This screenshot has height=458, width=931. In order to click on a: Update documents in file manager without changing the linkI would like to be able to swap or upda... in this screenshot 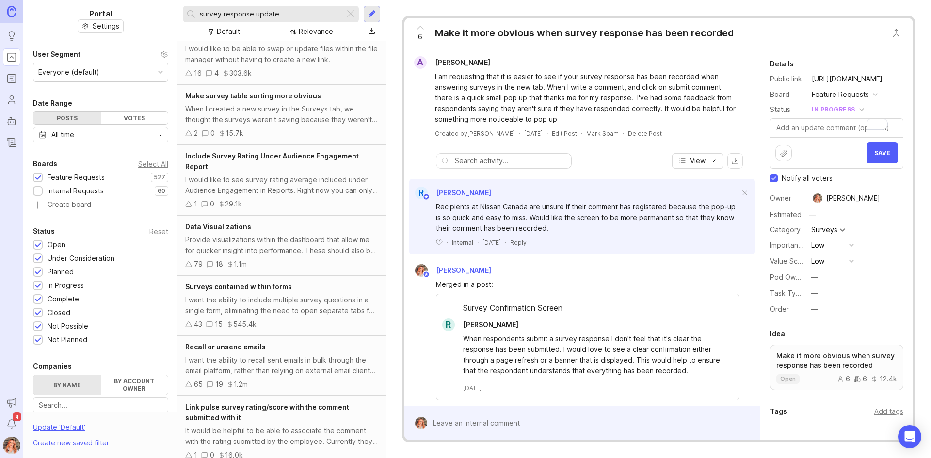, I will do `click(282, 49)`.